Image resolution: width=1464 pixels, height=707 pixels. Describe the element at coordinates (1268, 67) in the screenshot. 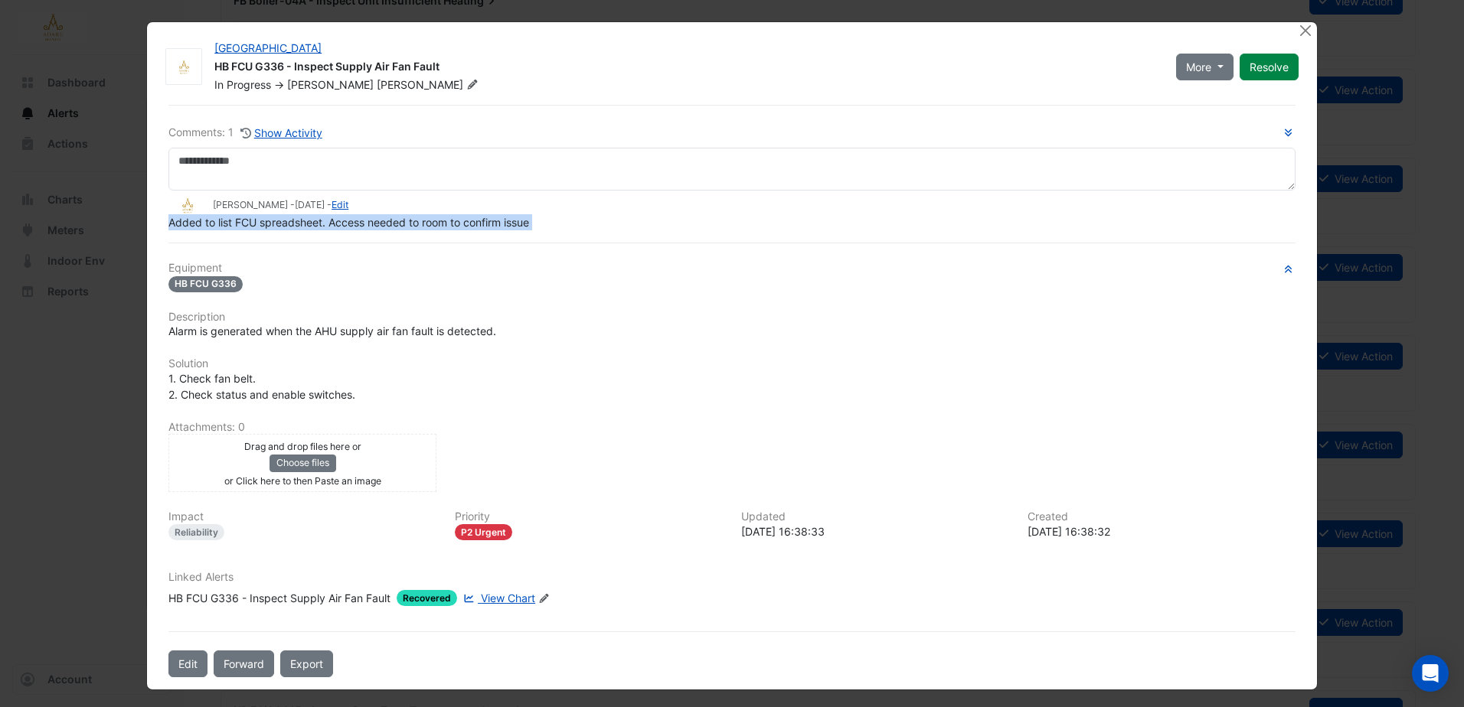

I see `button: Resolve` at that location.